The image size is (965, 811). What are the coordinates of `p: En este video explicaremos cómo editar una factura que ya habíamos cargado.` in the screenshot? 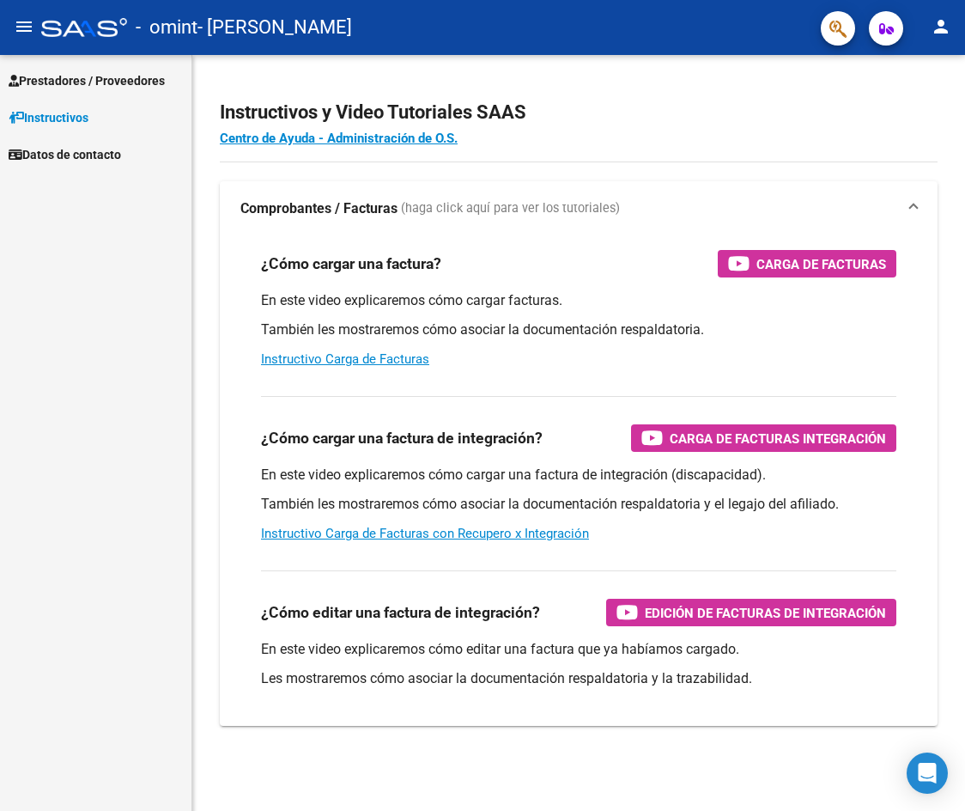 It's located at (579, 649).